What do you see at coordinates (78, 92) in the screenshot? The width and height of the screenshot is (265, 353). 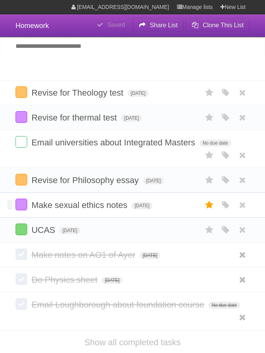 I see `span: Revise for Theology test` at bounding box center [78, 92].